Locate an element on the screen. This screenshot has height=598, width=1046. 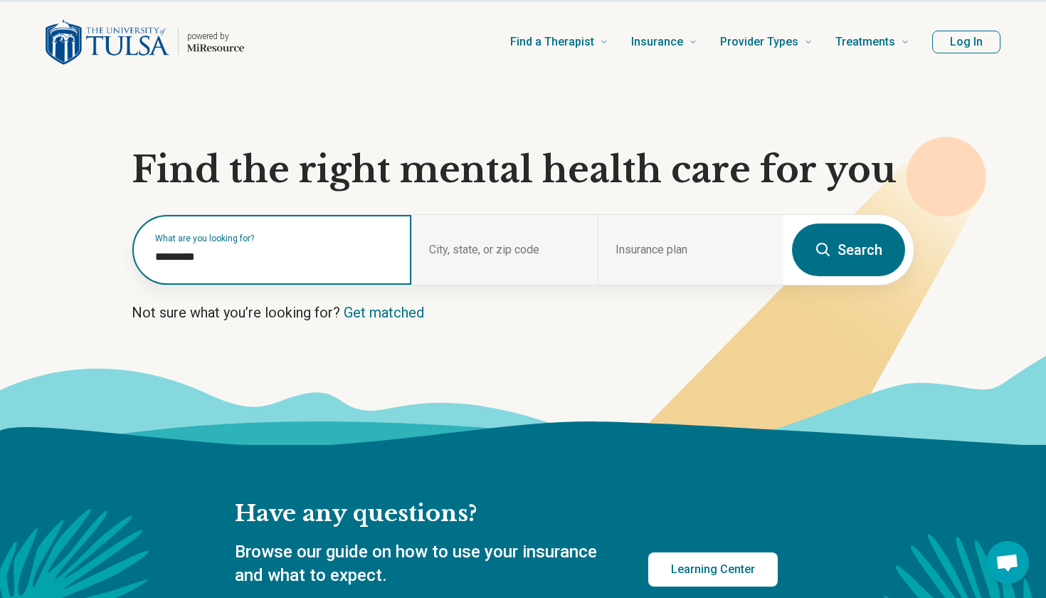
a: Insurance is located at coordinates (664, 42).